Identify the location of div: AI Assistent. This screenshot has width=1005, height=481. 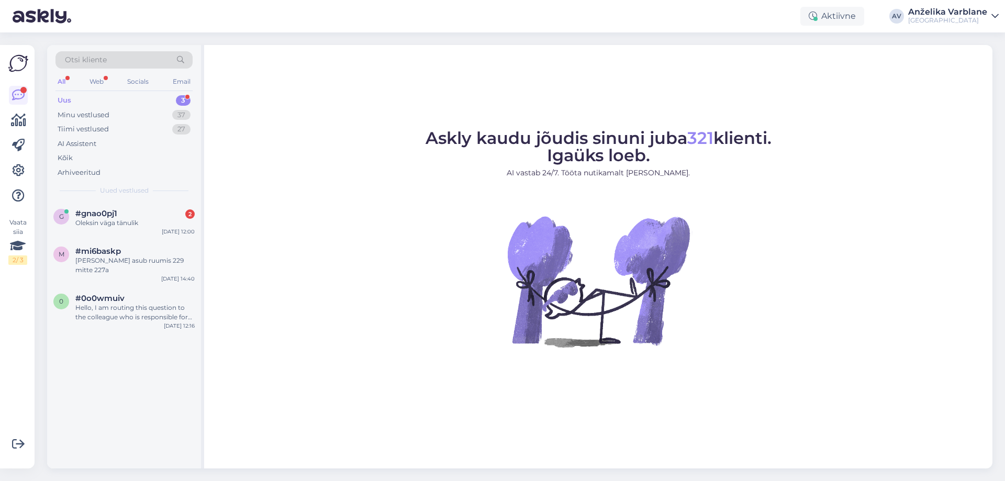
(77, 144).